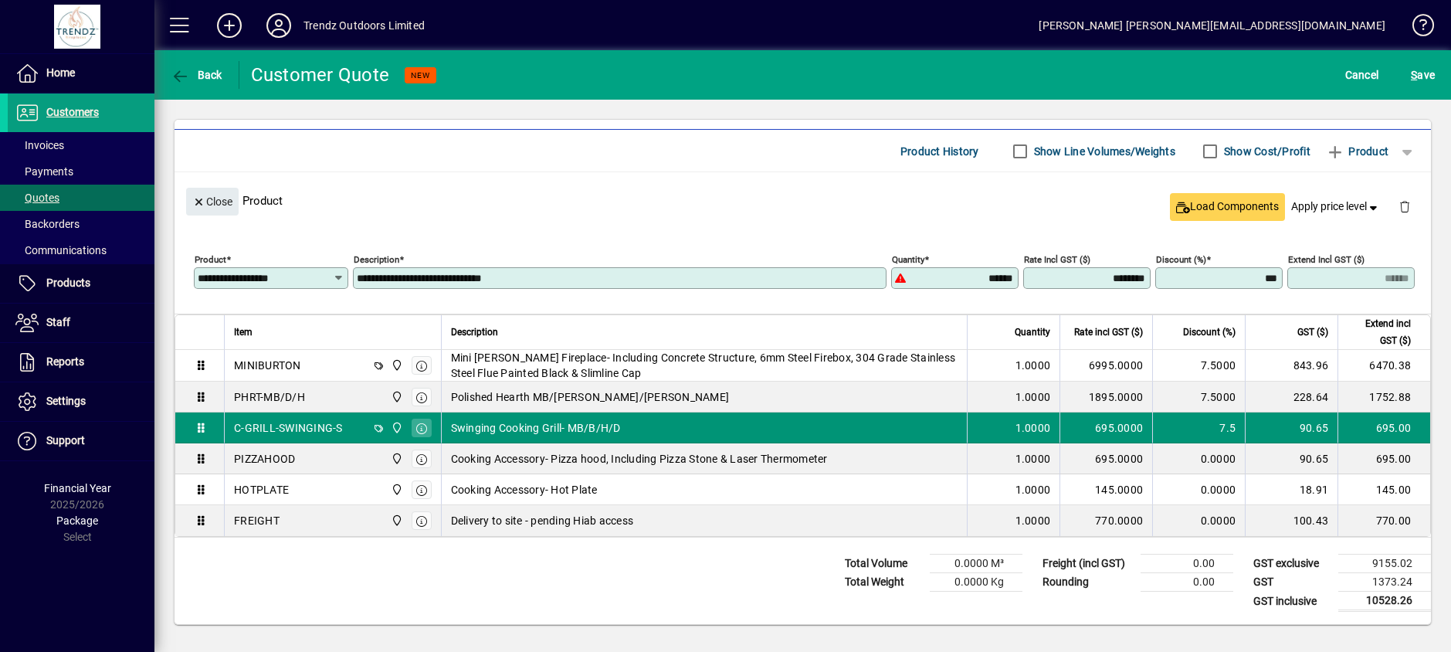 The width and height of the screenshot is (1451, 652). Describe the element at coordinates (1292, 397) in the screenshot. I see `td: 228.64` at that location.